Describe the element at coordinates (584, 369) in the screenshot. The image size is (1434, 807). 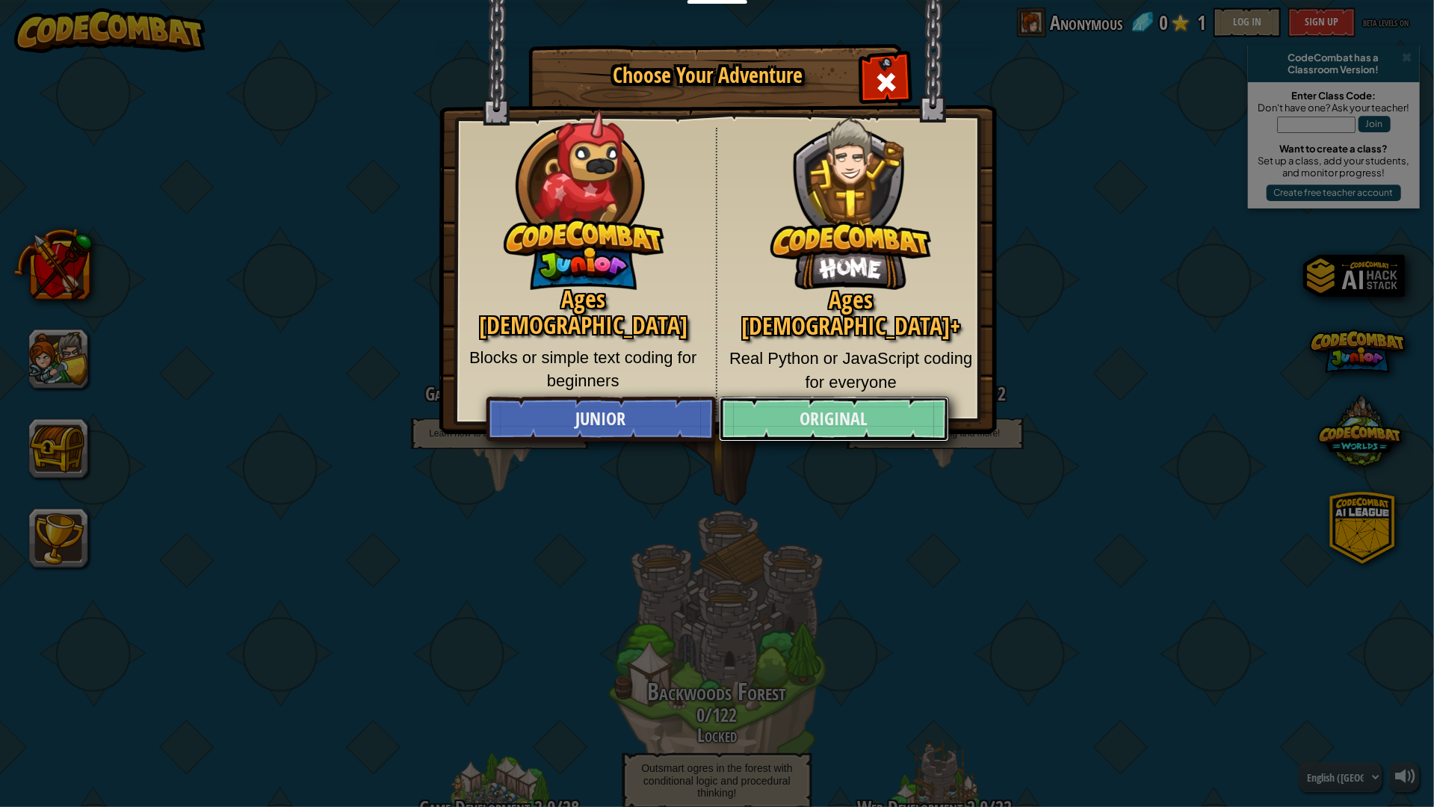
I see `p: Blocks or simple text coding for beginners` at that location.